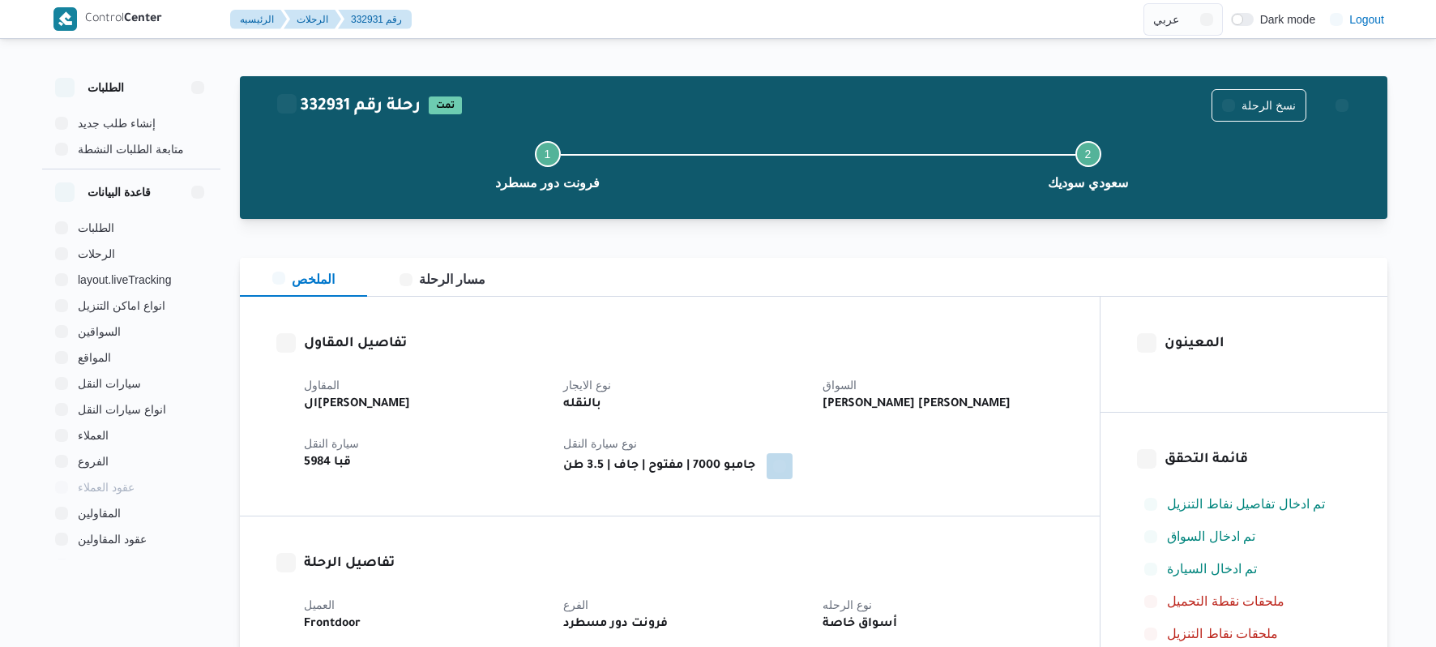 The image size is (1436, 647). What do you see at coordinates (131, 461) in the screenshot?
I see `button: الفروع` at bounding box center [131, 461].